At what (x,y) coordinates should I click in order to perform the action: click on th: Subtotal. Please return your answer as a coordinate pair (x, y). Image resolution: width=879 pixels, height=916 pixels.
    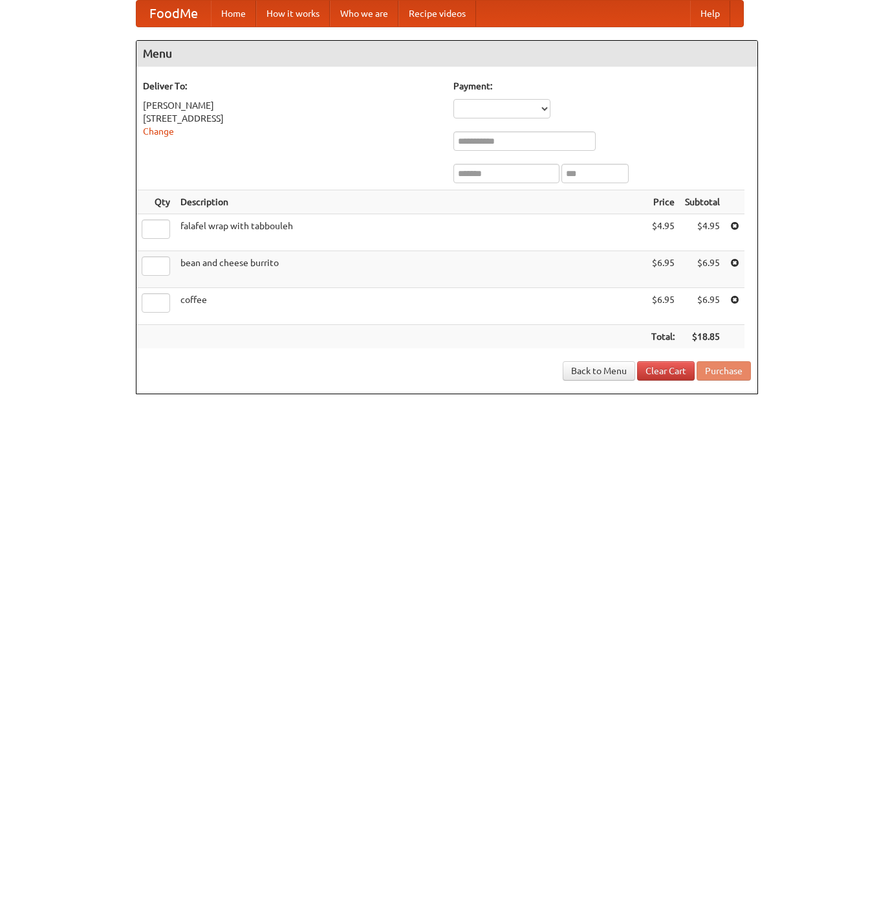
    Looking at the image, I should click on (703, 202).